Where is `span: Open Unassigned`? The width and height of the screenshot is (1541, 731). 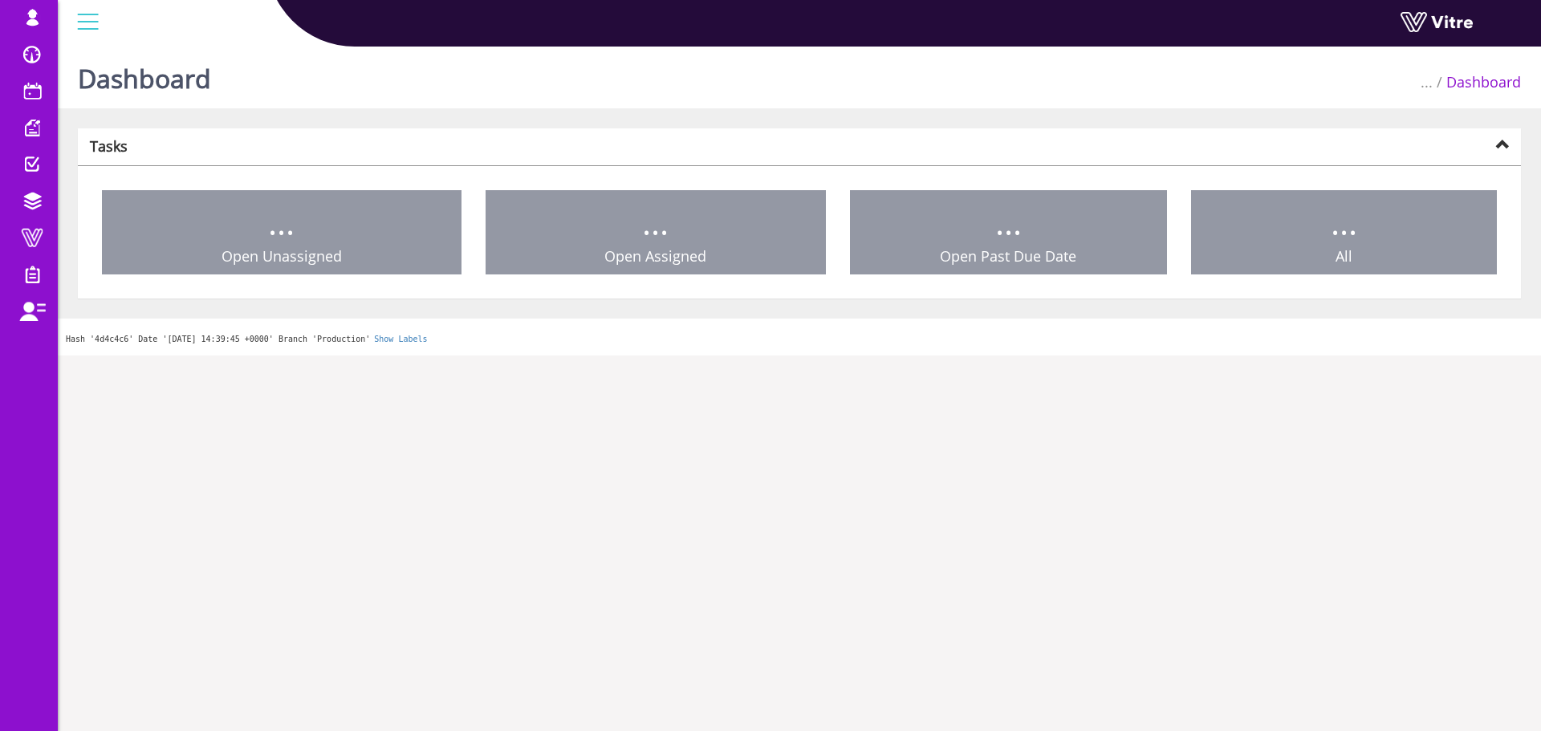
span: Open Unassigned is located at coordinates (282, 256).